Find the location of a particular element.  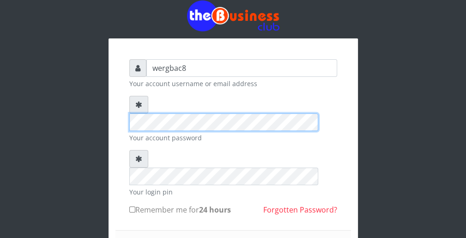

a: Forgotten Password? is located at coordinates (300, 209).